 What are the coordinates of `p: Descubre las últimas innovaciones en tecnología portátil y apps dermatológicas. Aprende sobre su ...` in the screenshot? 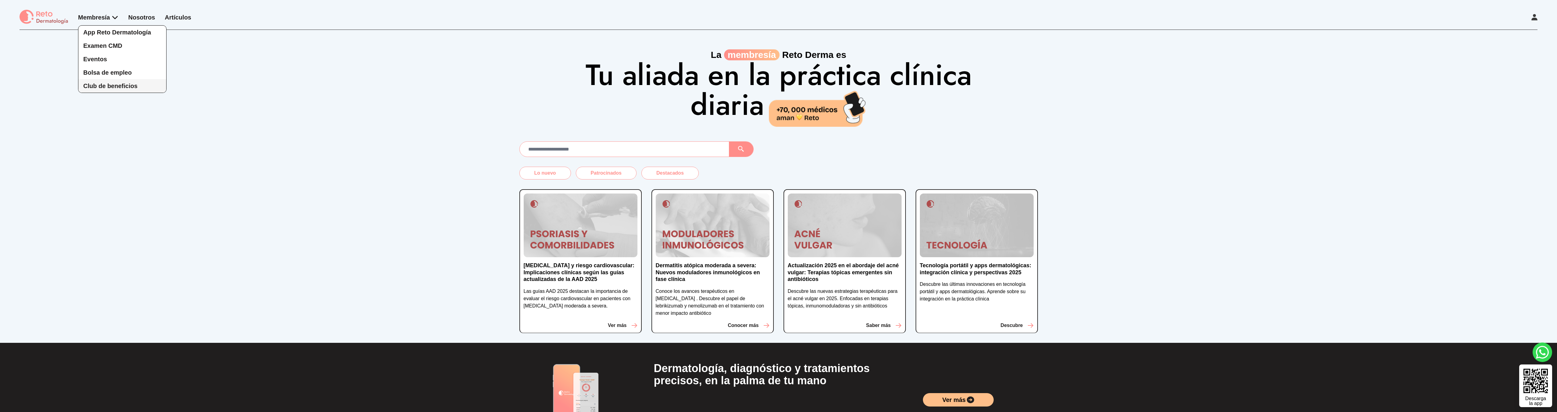 It's located at (977, 292).